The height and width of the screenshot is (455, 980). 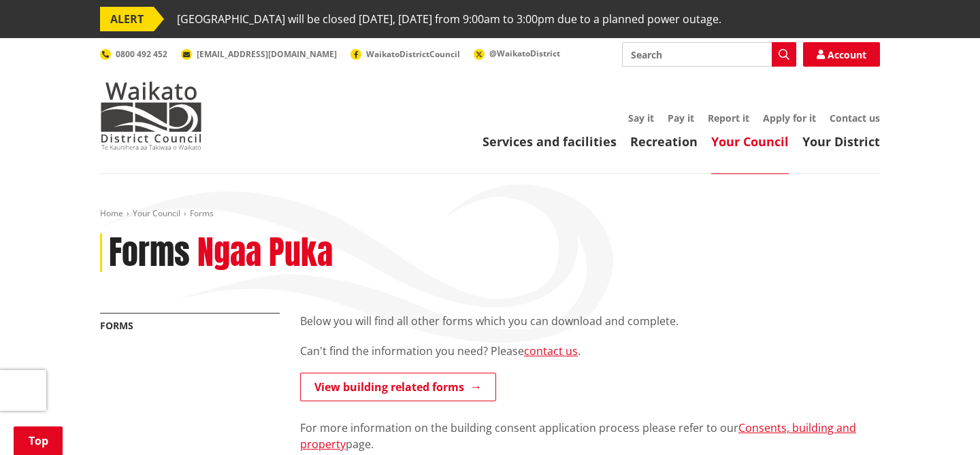 I want to click on a: Forms, so click(x=116, y=325).